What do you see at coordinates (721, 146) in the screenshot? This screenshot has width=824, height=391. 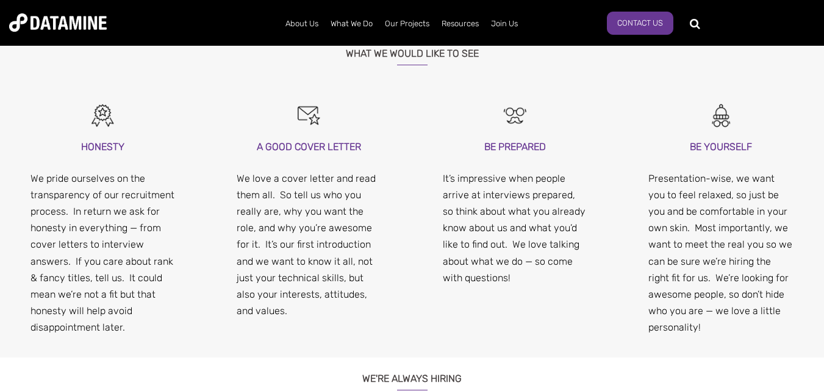 I see `h3: BE YOURSELF` at bounding box center [721, 146].